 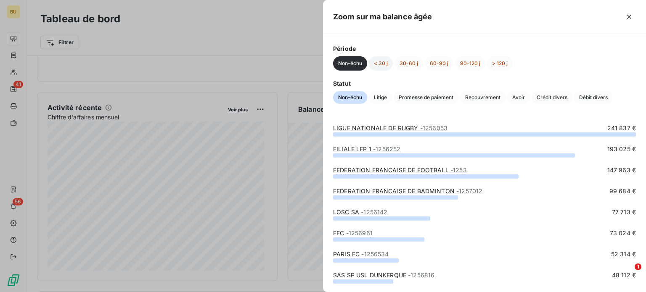 I want to click on button: Litige, so click(x=380, y=98).